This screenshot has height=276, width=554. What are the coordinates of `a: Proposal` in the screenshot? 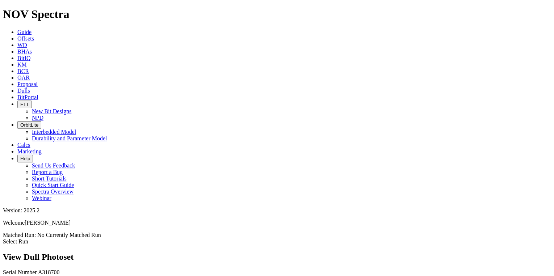 It's located at (28, 84).